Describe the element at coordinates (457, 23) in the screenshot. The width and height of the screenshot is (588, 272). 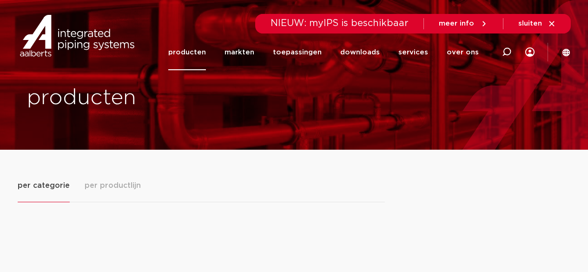
I see `span: meer info` at that location.